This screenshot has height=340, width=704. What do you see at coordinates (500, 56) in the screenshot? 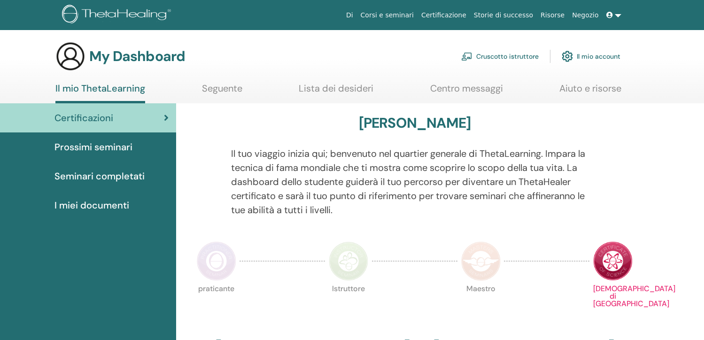
I see `a: Cruscotto istruttore` at bounding box center [500, 56].